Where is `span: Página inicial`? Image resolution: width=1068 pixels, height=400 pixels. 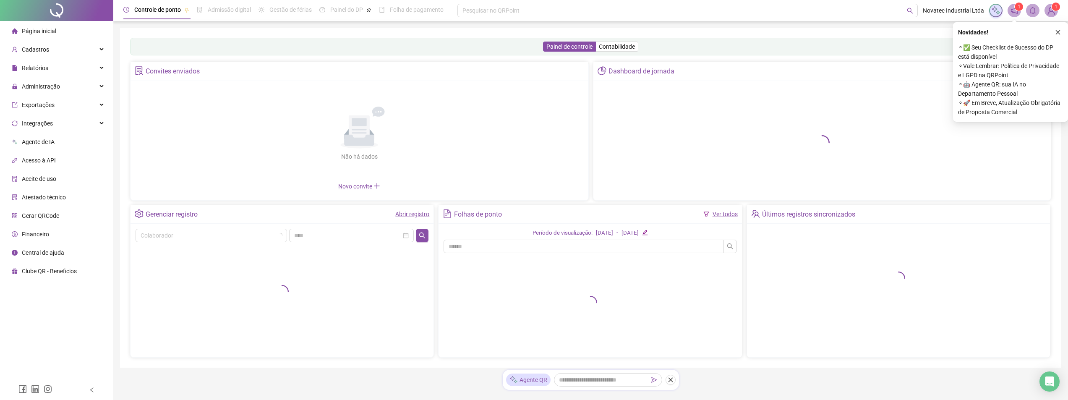
span: Página inicial is located at coordinates (39, 31).